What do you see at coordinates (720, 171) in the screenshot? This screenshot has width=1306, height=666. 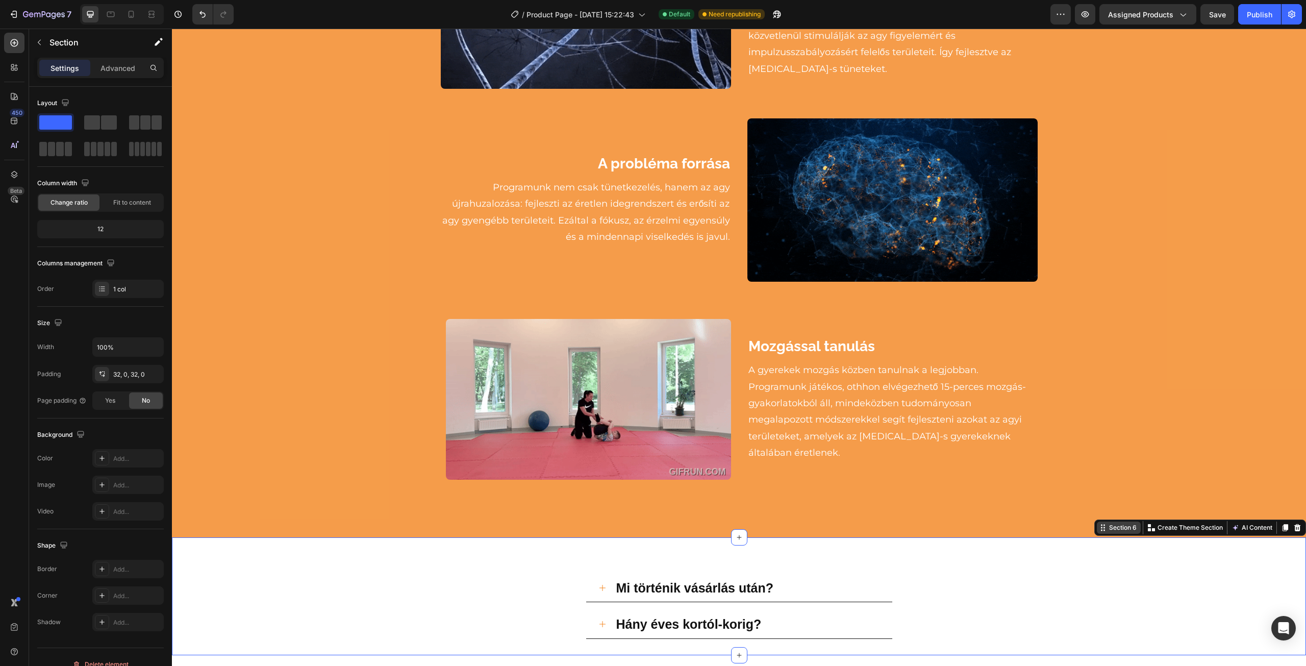 I see `img: gempages_549071586842379109-a26b42d2-442a-4b94-b14b-633c89eb3a34.gif` at bounding box center [720, 171].